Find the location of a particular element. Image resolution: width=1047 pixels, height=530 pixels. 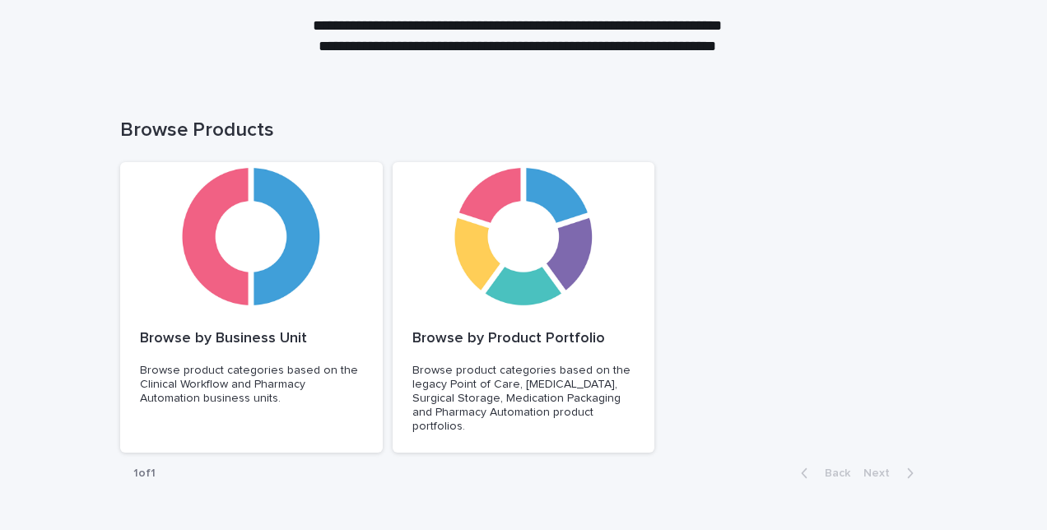

h1: Browse Products is located at coordinates (523, 130).